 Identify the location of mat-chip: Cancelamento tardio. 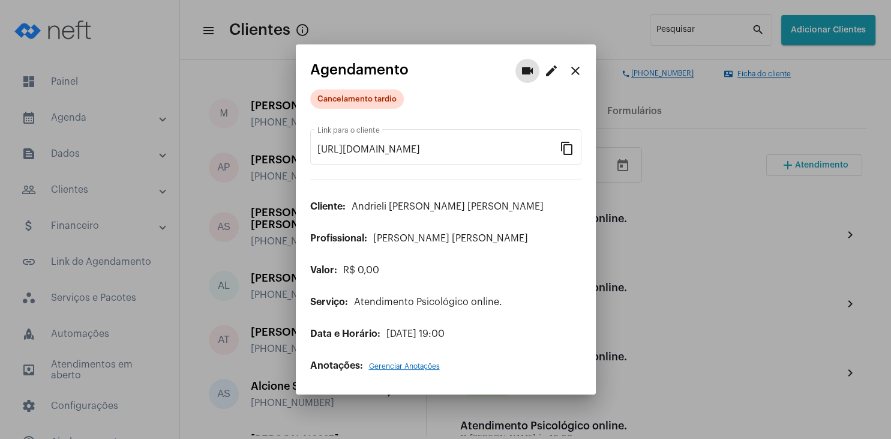
(357, 99).